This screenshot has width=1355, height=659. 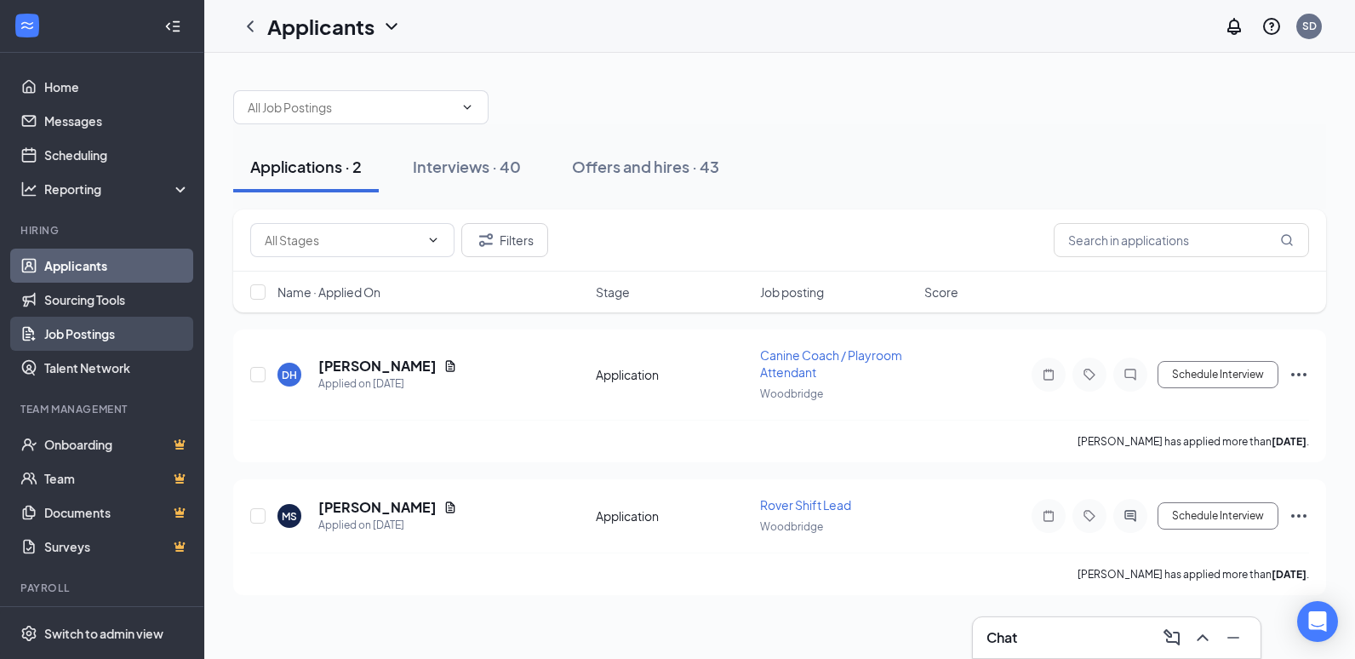 I want to click on div: Offers and hires · 43, so click(x=645, y=166).